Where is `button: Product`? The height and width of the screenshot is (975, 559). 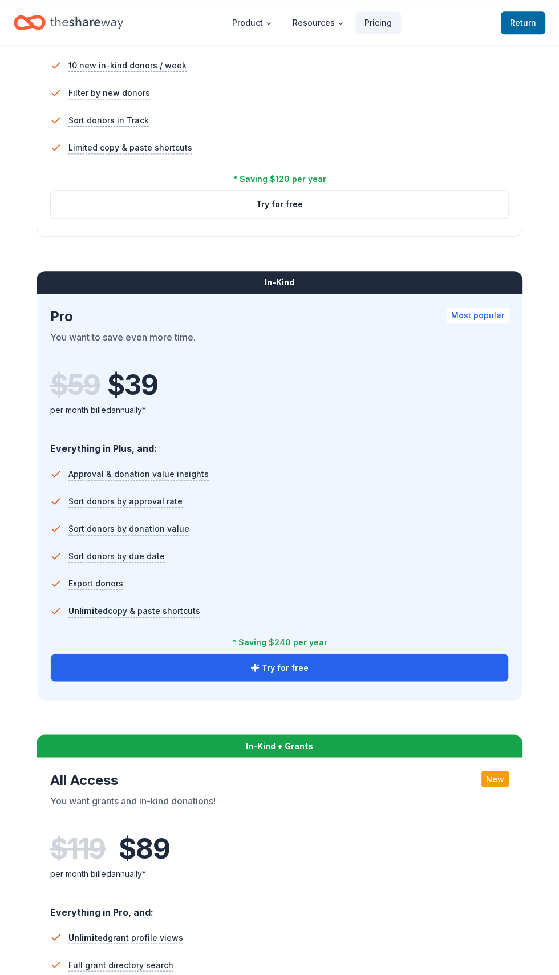 button: Product is located at coordinates (252, 23).